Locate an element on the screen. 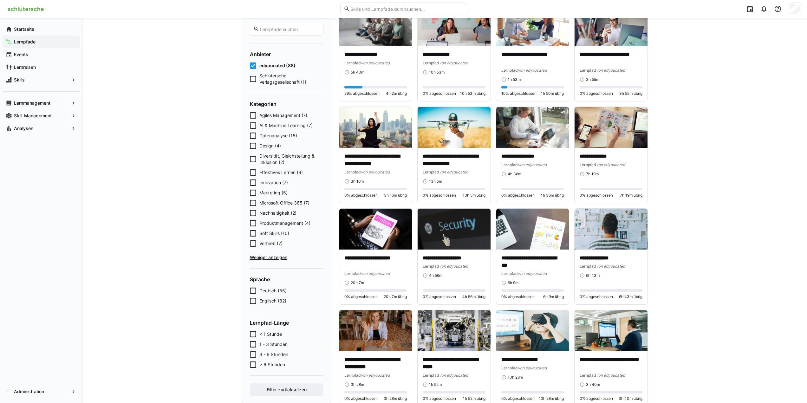 The height and width of the screenshot is (403, 807). span: AI & Machine Learning (7) is located at coordinates (286, 126).